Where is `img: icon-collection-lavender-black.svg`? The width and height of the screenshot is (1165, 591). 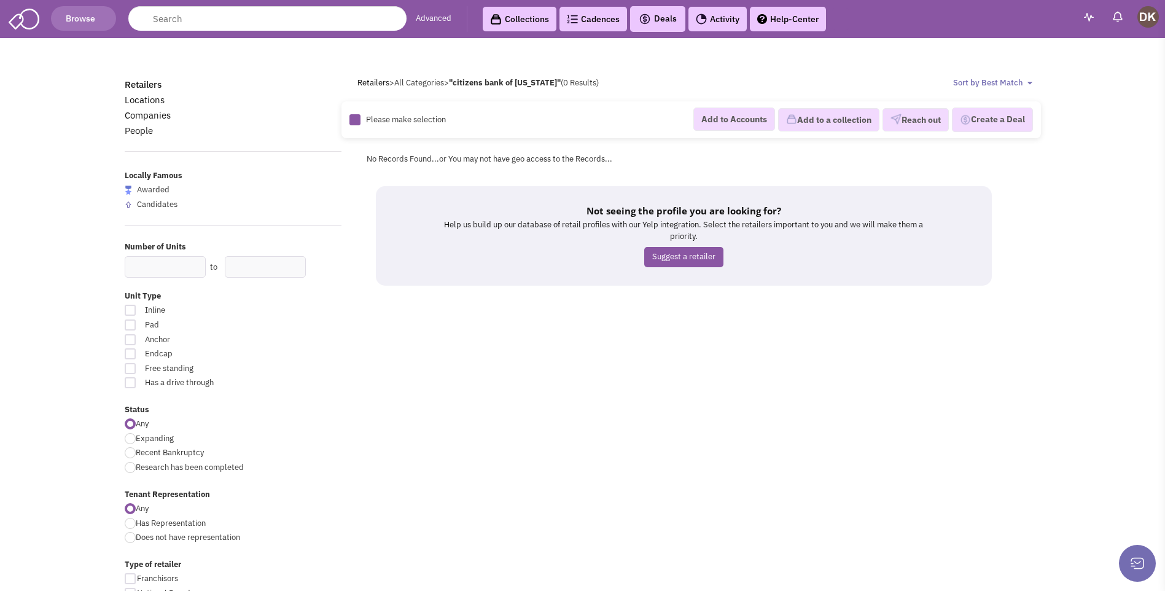
img: icon-collection-lavender-black.svg is located at coordinates (496, 19).